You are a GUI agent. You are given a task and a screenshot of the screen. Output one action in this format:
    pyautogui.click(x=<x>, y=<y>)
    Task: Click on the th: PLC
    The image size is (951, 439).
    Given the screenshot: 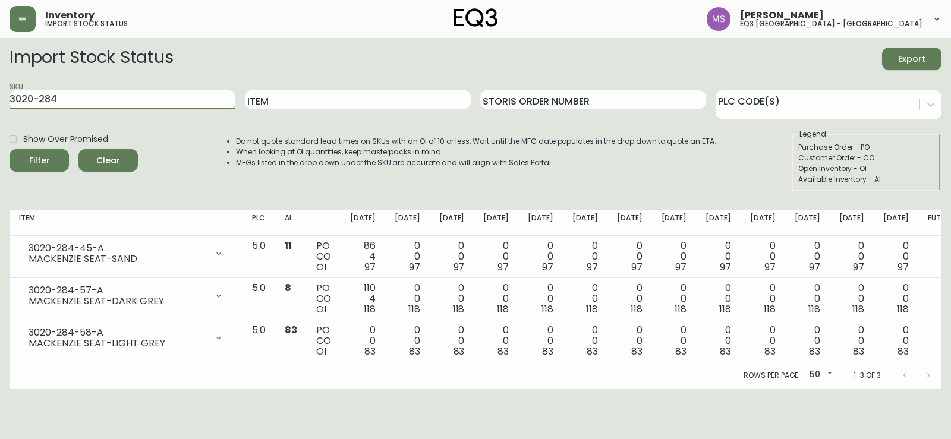 What is the action you would take?
    pyautogui.click(x=259, y=223)
    